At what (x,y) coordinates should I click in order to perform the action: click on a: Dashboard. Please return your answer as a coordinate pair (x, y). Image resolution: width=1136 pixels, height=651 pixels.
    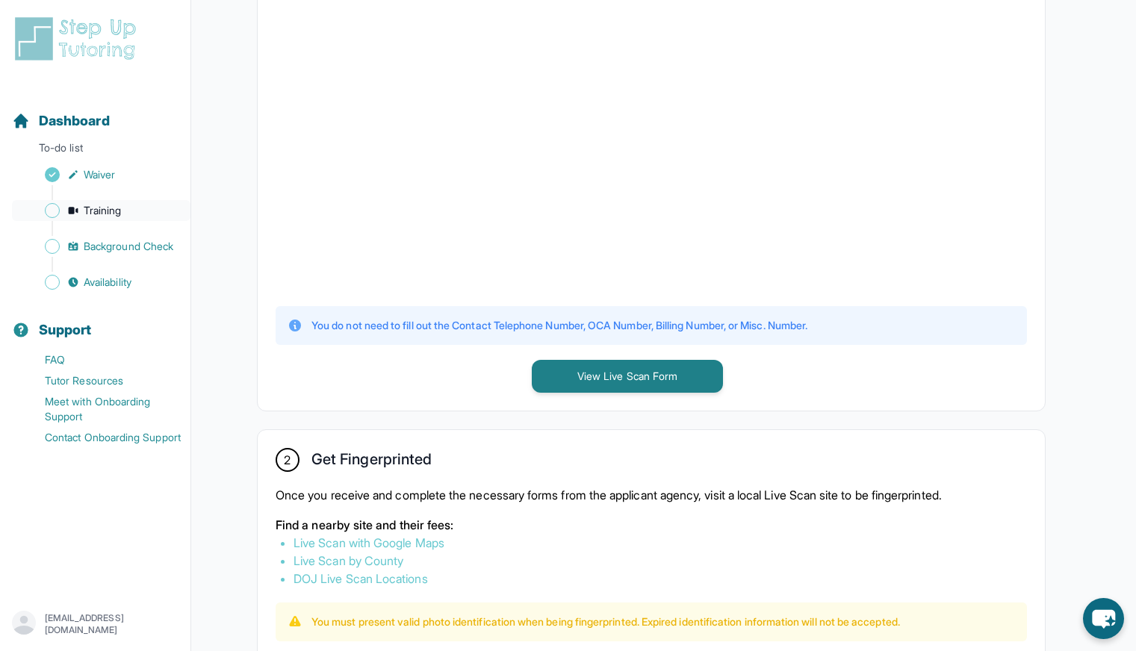
    Looking at the image, I should click on (61, 121).